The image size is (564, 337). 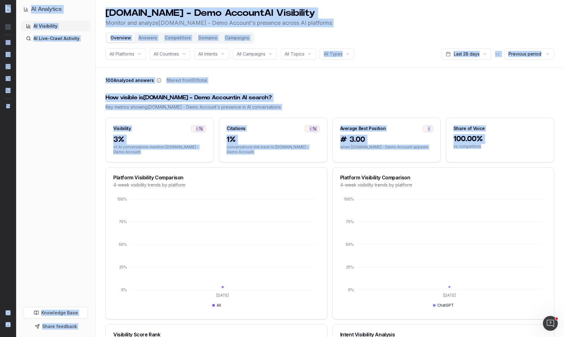 I want to click on span: All Countries, so click(x=166, y=54).